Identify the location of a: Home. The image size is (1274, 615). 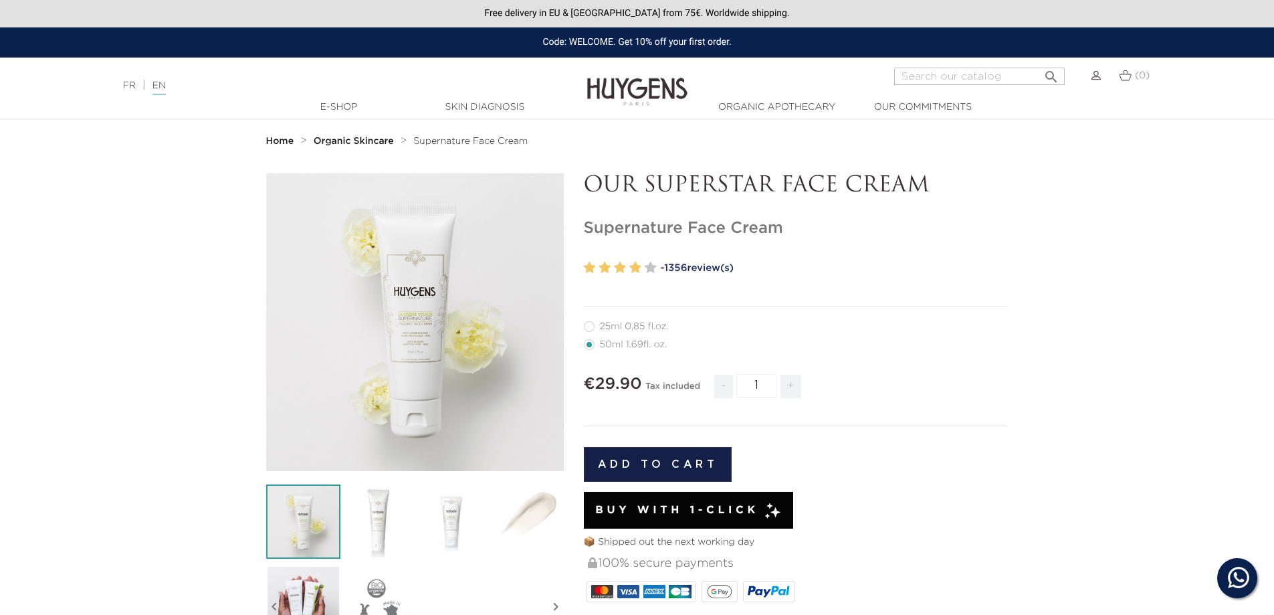
(282, 141).